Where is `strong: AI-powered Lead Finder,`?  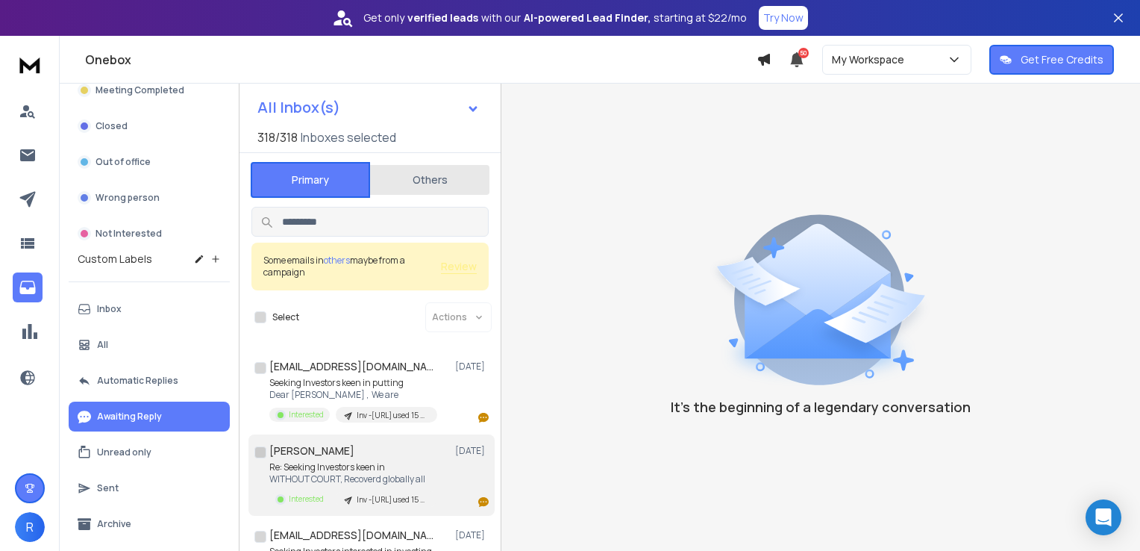
strong: AI-powered Lead Finder, is located at coordinates (587, 18).